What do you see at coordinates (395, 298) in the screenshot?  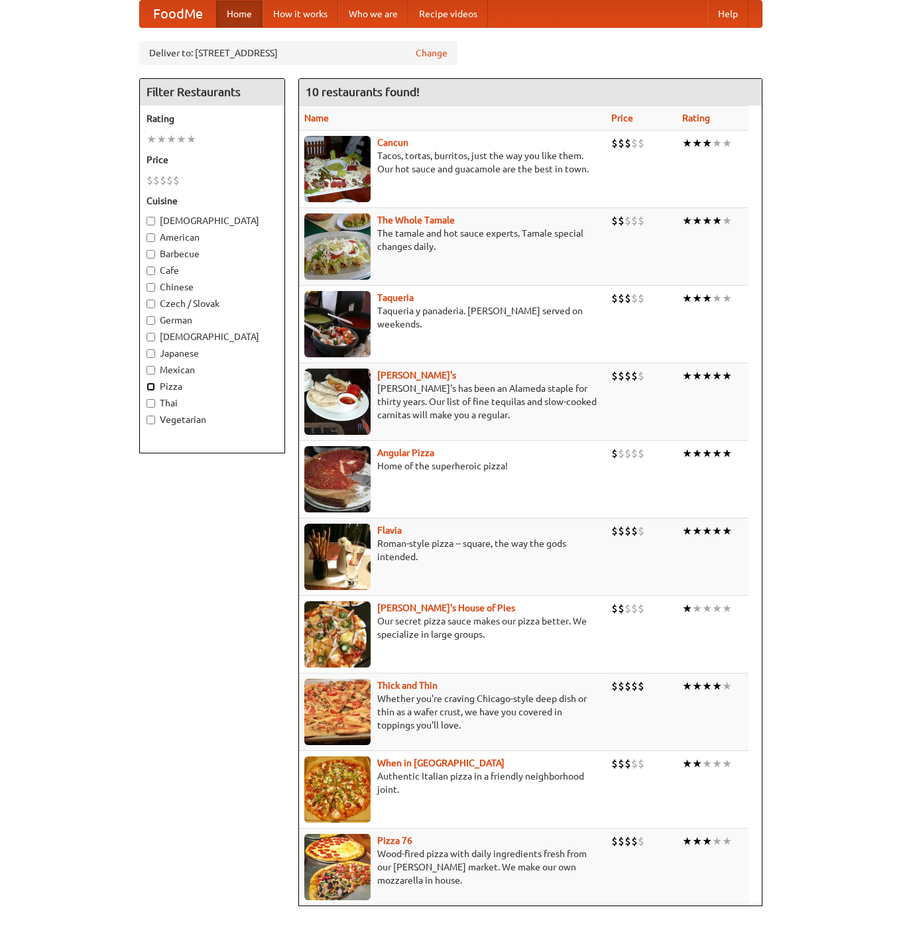 I see `b: Taqueria` at bounding box center [395, 298].